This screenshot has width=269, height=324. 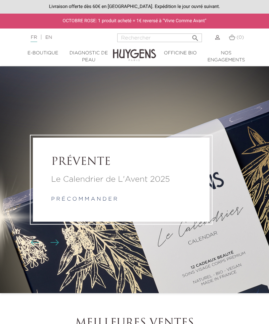 What do you see at coordinates (89, 57) in the screenshot?
I see `a: Diagnostic de peau` at bounding box center [89, 57].